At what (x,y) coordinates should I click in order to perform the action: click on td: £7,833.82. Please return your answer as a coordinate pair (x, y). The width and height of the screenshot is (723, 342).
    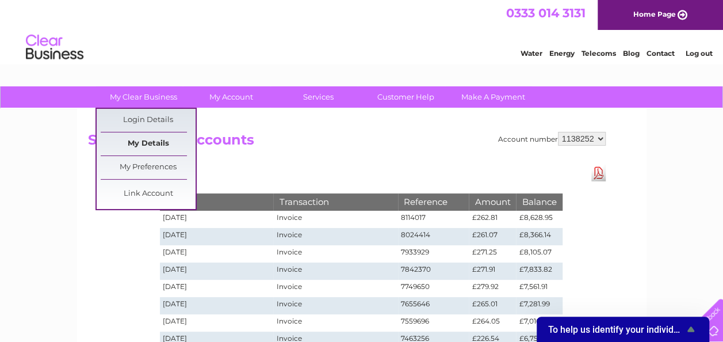
    Looking at the image, I should click on (539, 271).